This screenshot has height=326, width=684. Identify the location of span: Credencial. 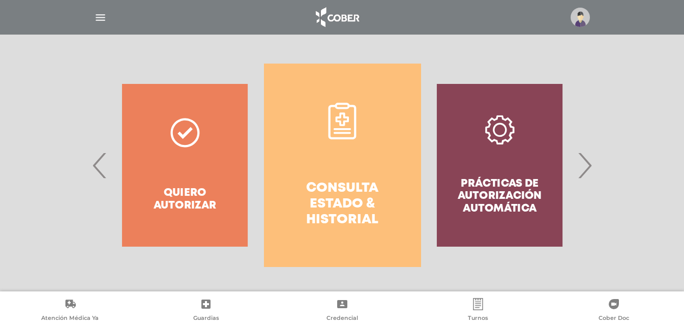
(342, 319).